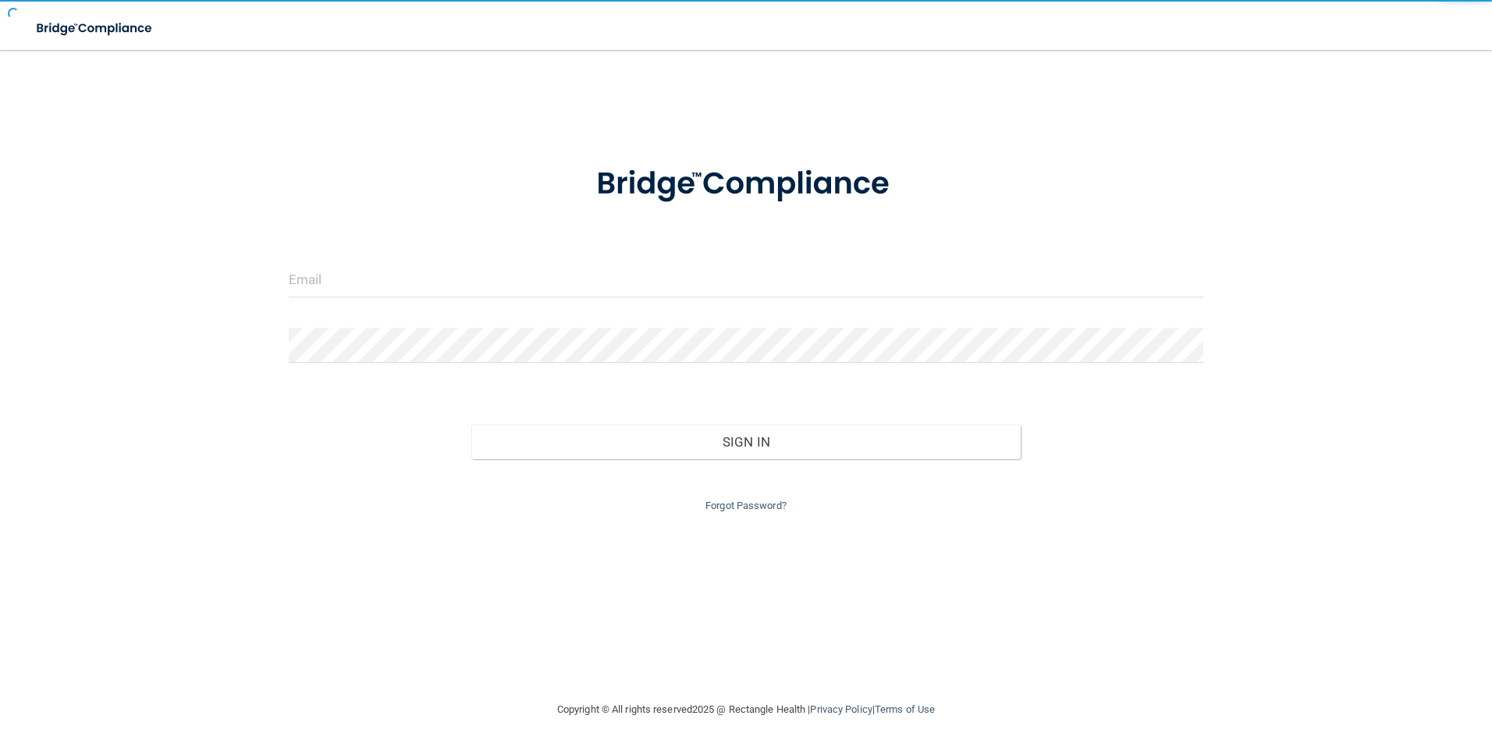  What do you see at coordinates (746, 505) in the screenshot?
I see `a: Forgot Password?` at bounding box center [746, 505].